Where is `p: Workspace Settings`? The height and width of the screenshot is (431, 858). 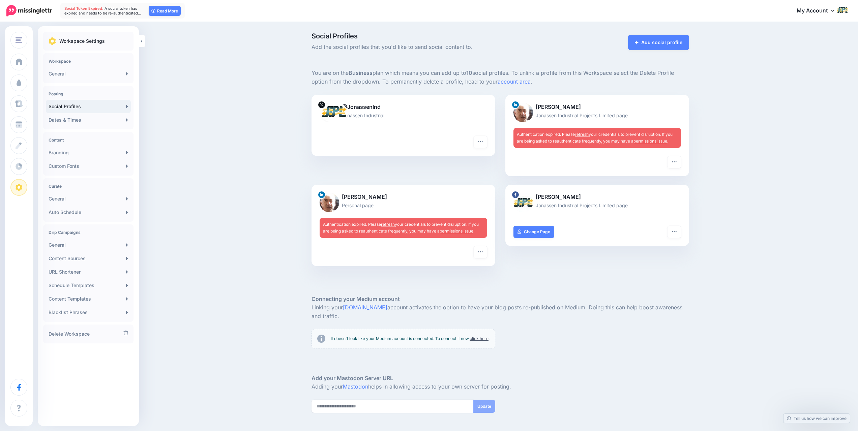
p: Workspace Settings is located at coordinates (82, 41).